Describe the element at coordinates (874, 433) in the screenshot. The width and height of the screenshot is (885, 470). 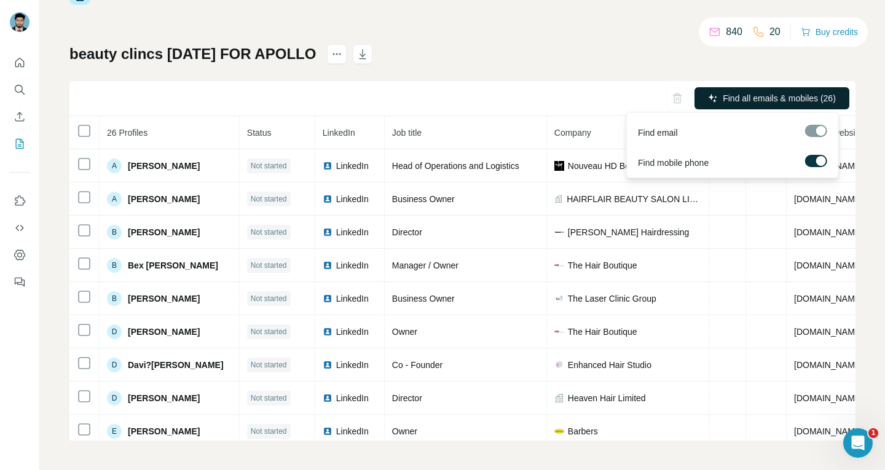
I see `span: 1` at that location.